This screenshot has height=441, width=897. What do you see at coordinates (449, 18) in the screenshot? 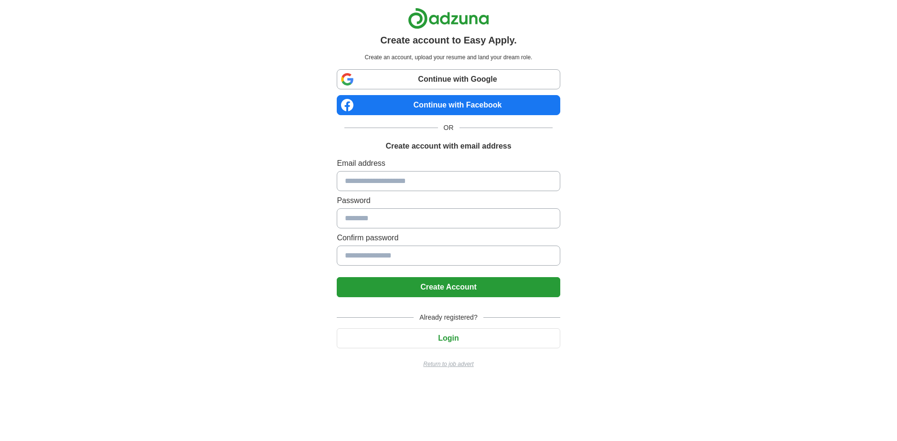
I see `img: Adzuna logo` at bounding box center [449, 18].